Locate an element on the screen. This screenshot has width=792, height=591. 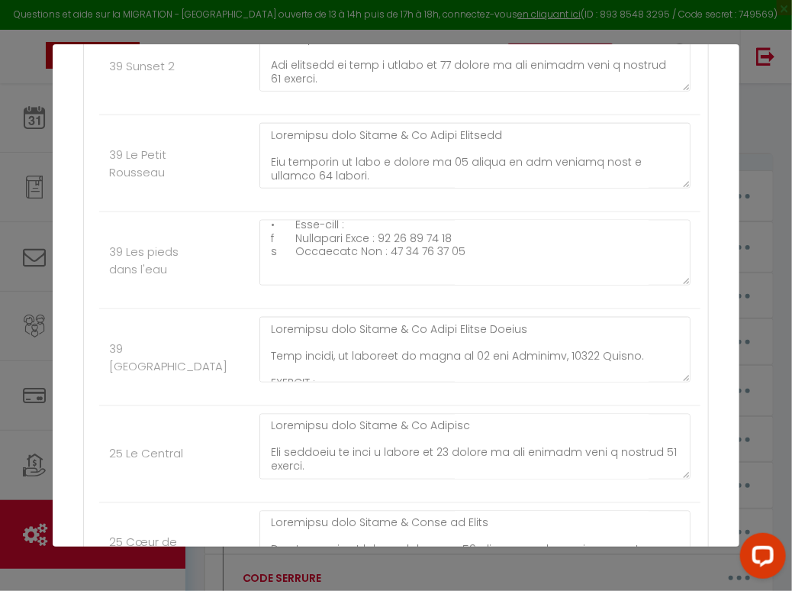
label: 39 Sunset 2 is located at coordinates (142, 66).